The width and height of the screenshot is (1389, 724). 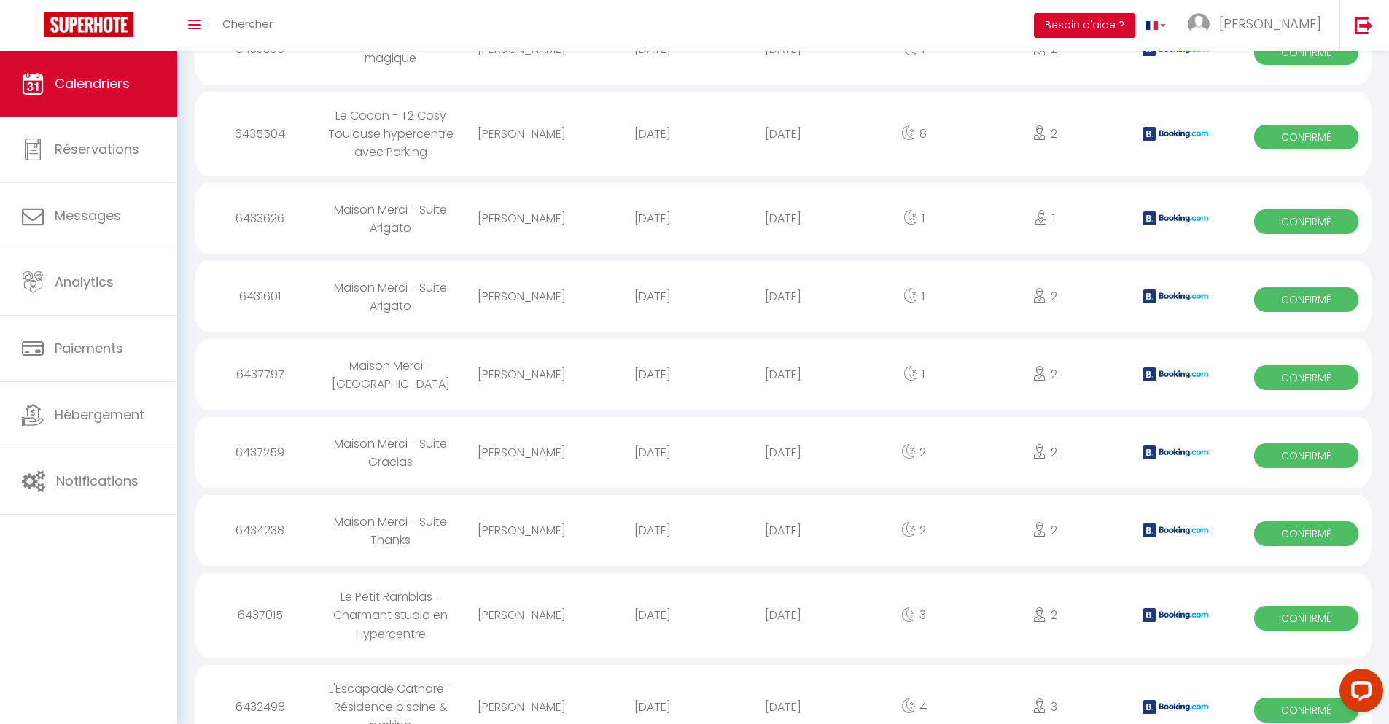 What do you see at coordinates (913, 133) in the screenshot?
I see `div: 8` at bounding box center [913, 133].